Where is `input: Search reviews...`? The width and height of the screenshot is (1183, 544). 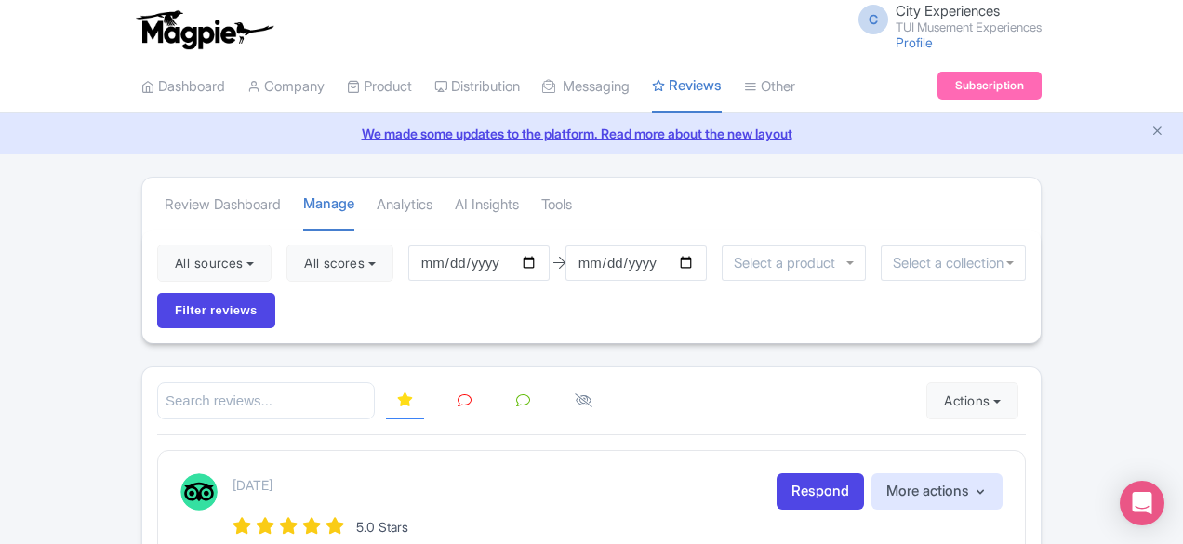
input: Search reviews... is located at coordinates (266, 401).